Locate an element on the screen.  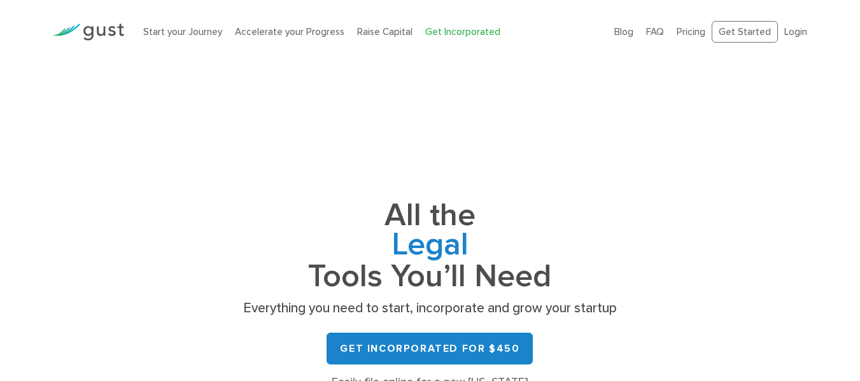
a: Accelerate your Progress is located at coordinates (290, 32).